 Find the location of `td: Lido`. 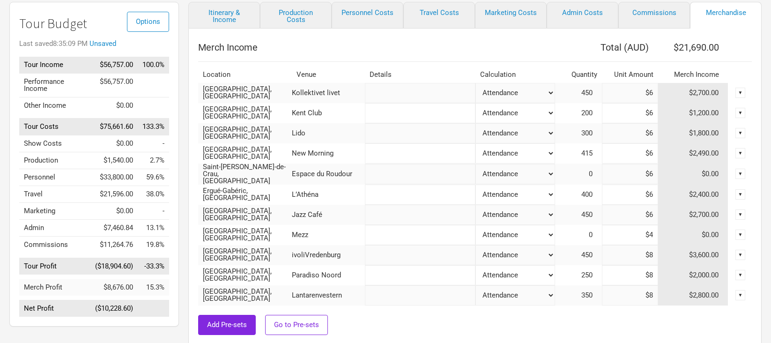

td: Lido is located at coordinates (328, 133).